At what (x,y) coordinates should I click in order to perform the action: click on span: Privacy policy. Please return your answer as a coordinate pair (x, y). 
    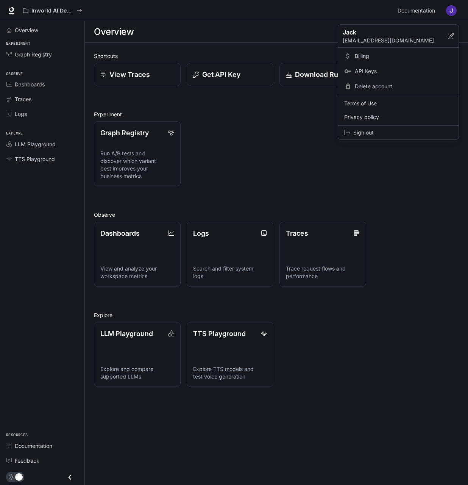
    Looking at the image, I should click on (398, 117).